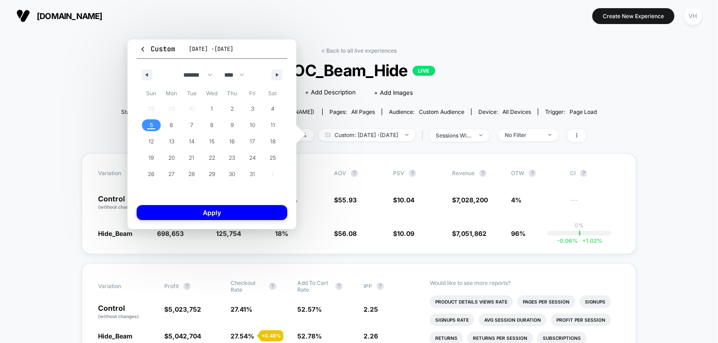  What do you see at coordinates (590, 241) in the screenshot?
I see `span: 1.02 %` at bounding box center [590, 241].